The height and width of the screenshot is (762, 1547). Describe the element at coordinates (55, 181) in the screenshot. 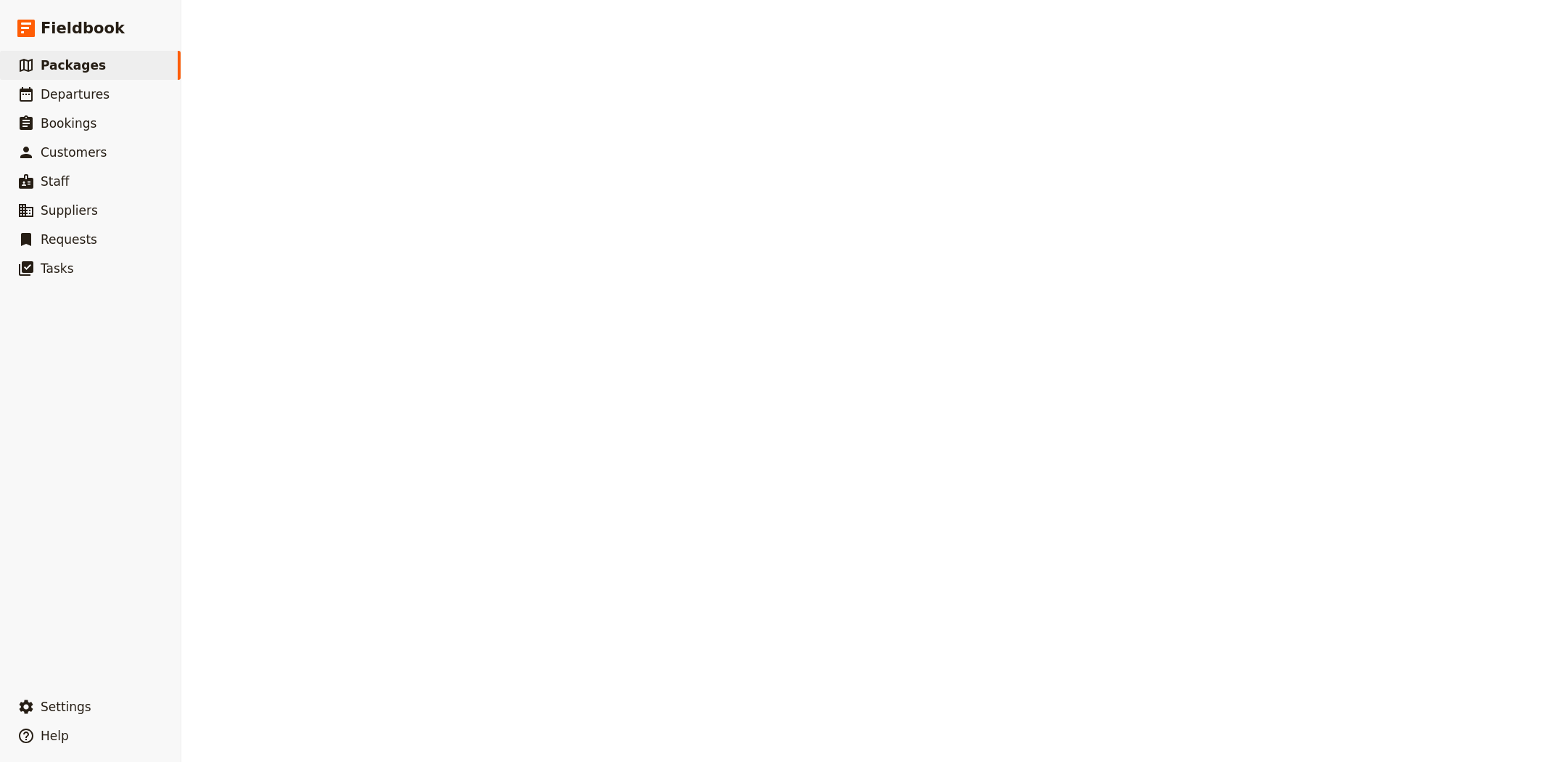

I see `span: Staff` at that location.